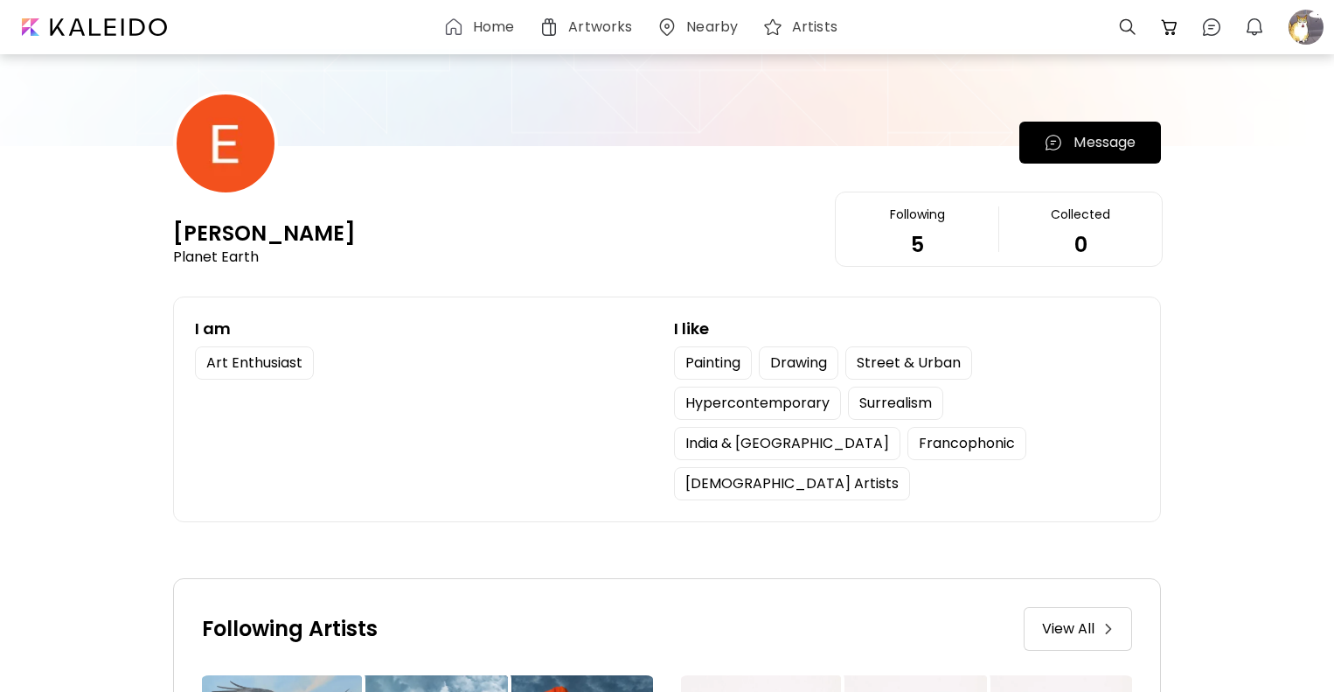 This screenshot has width=1334, height=692. What do you see at coordinates (1078, 629) in the screenshot?
I see `a: View Allprev` at bounding box center [1078, 629].